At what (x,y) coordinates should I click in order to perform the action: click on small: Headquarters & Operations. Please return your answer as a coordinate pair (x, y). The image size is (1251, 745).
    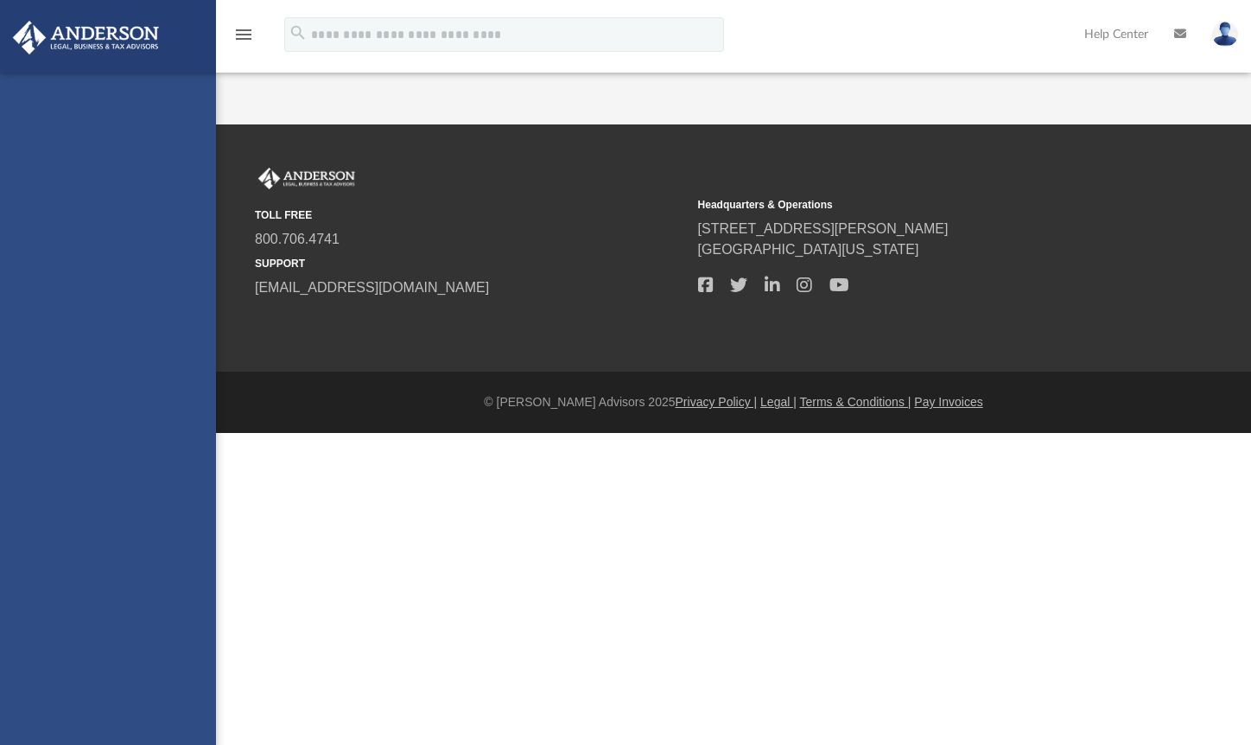
    Looking at the image, I should click on (913, 205).